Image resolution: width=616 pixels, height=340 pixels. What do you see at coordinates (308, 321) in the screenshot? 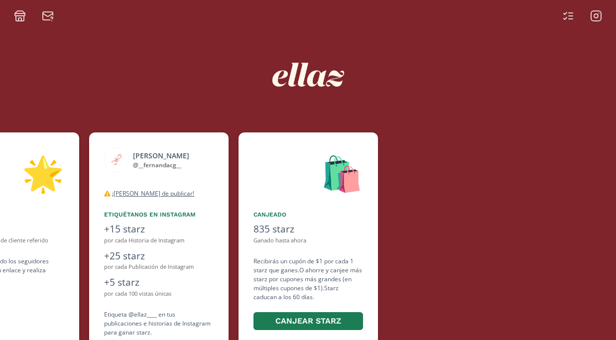
I see `button: Canjear starz` at bounding box center [308, 321].